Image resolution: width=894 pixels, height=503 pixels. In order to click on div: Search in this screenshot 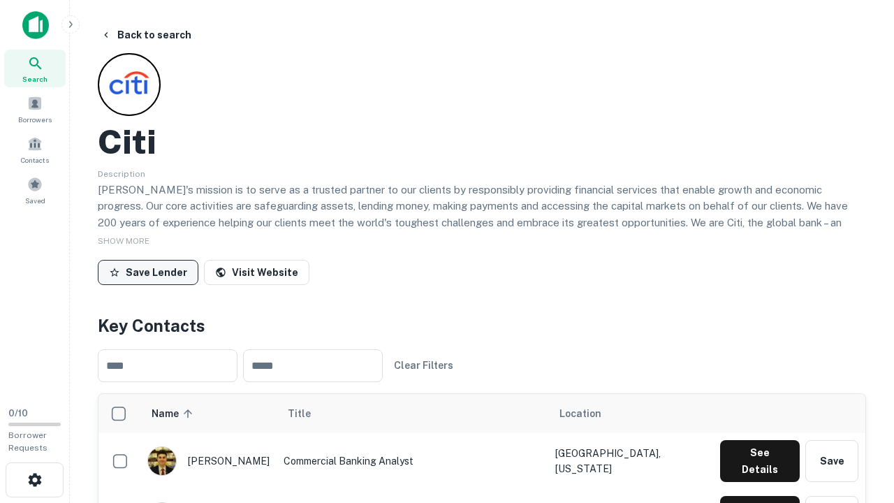, I will do `click(35, 68)`.